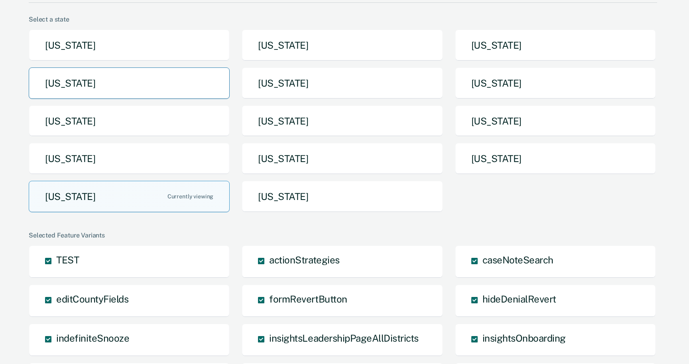 The height and width of the screenshot is (364, 689). Describe the element at coordinates (343, 235) in the screenshot. I see `div: Selected Feature Variants` at that location.